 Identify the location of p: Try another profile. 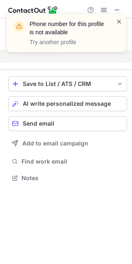
(68, 42).